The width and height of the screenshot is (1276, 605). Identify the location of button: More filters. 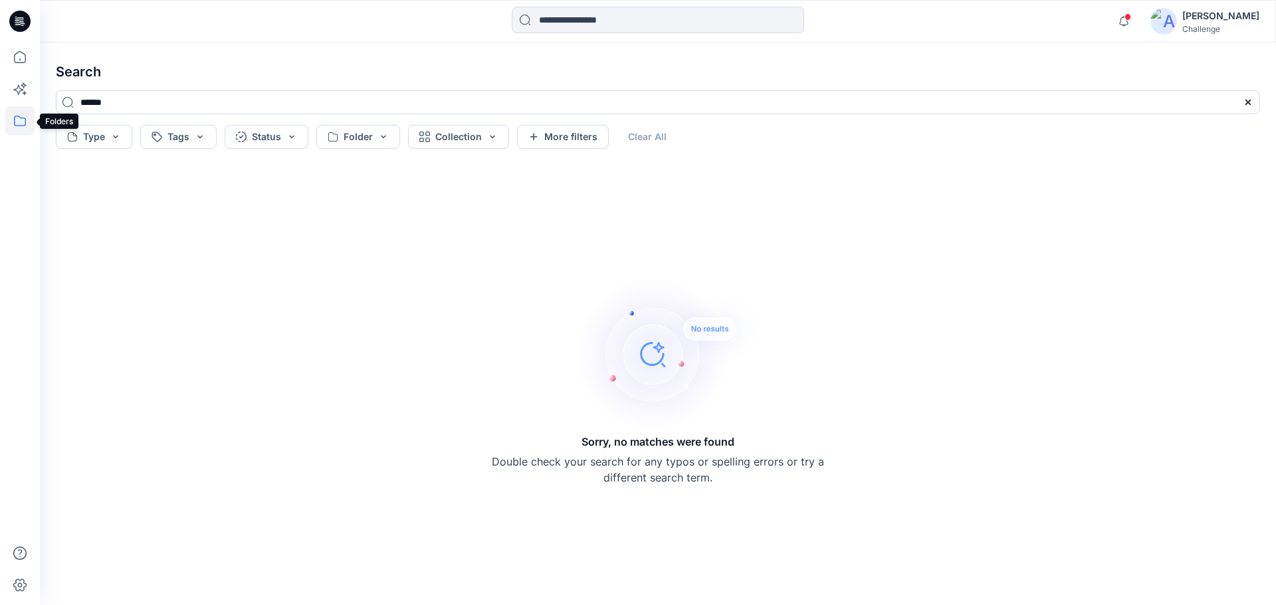
(563, 137).